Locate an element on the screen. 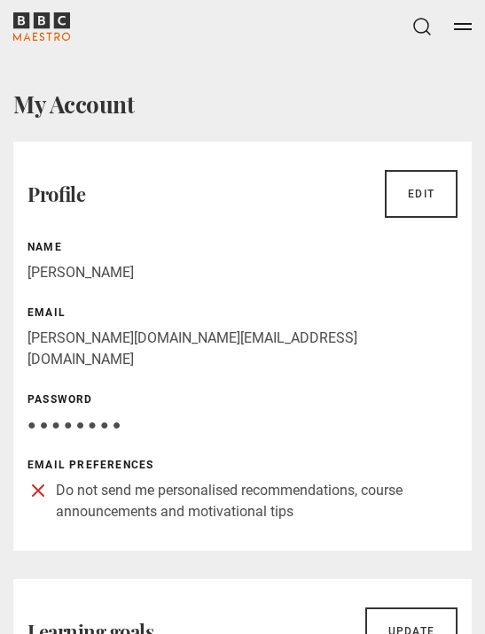 The width and height of the screenshot is (485, 634). a: Edit is located at coordinates (421, 194).